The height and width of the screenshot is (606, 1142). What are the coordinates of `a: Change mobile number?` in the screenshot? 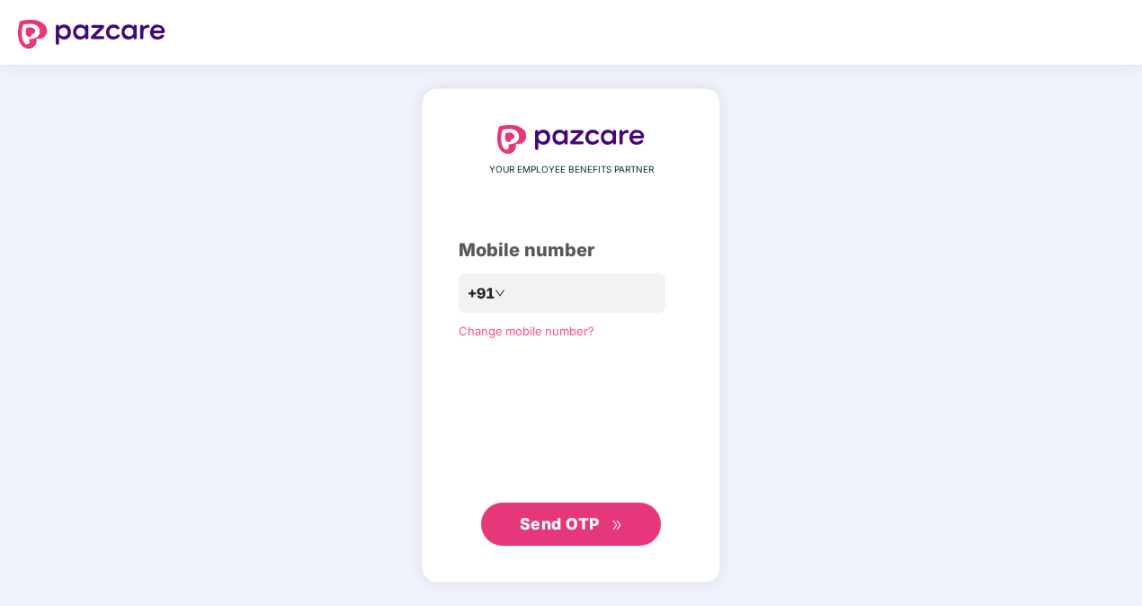 It's located at (526, 331).